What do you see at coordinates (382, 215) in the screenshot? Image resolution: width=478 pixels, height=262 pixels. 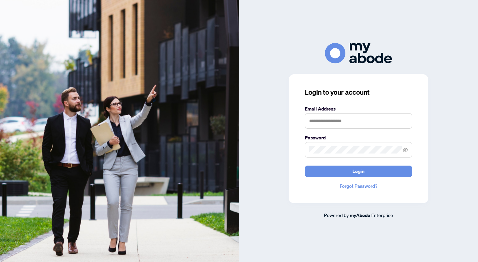 I see `span: Enterprise` at bounding box center [382, 215].